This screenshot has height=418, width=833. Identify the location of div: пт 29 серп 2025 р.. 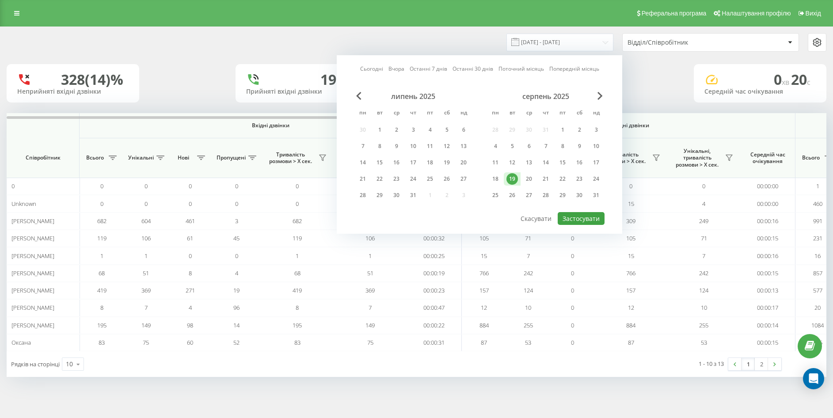
(563, 195).